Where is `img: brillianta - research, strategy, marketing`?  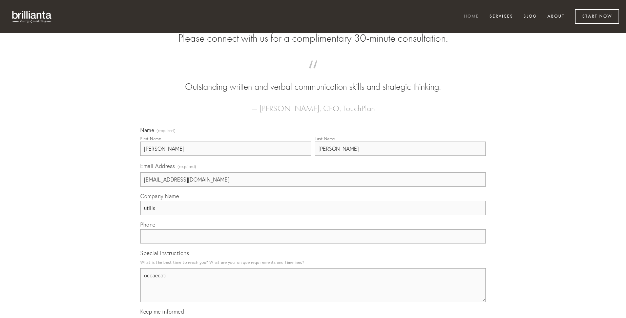
img: brillianta - research, strategy, marketing is located at coordinates (32, 17).